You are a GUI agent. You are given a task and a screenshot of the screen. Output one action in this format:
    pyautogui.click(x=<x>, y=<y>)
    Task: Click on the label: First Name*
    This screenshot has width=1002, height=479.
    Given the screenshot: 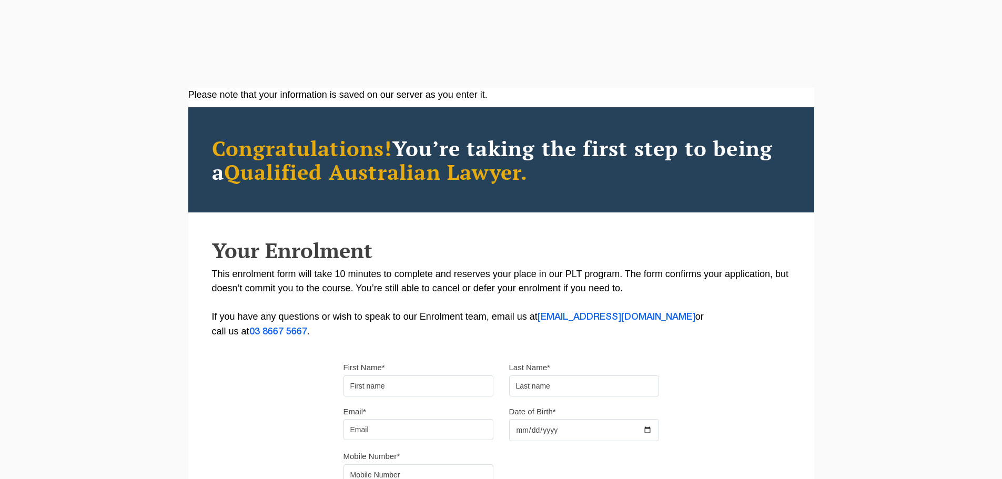 What is the action you would take?
    pyautogui.click(x=364, y=368)
    